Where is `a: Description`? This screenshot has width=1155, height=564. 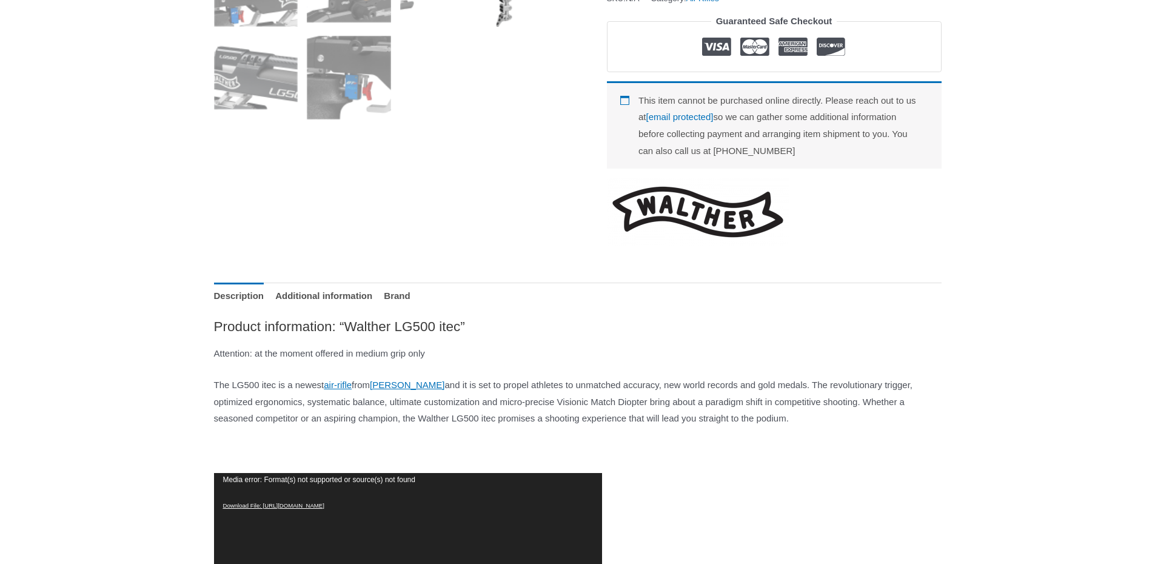
a: Description is located at coordinates (239, 295).